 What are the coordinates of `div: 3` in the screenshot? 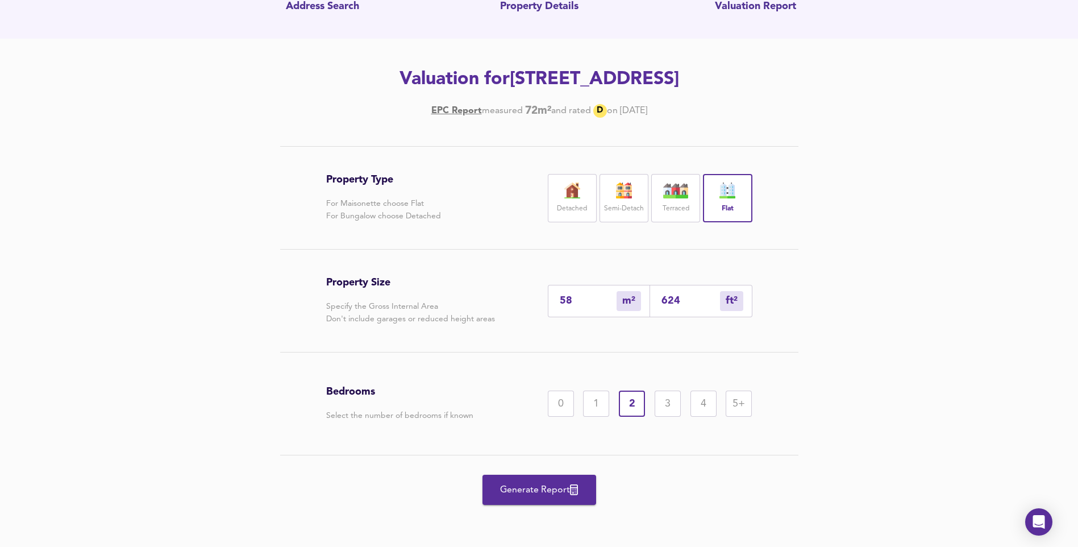 It's located at (668, 404).